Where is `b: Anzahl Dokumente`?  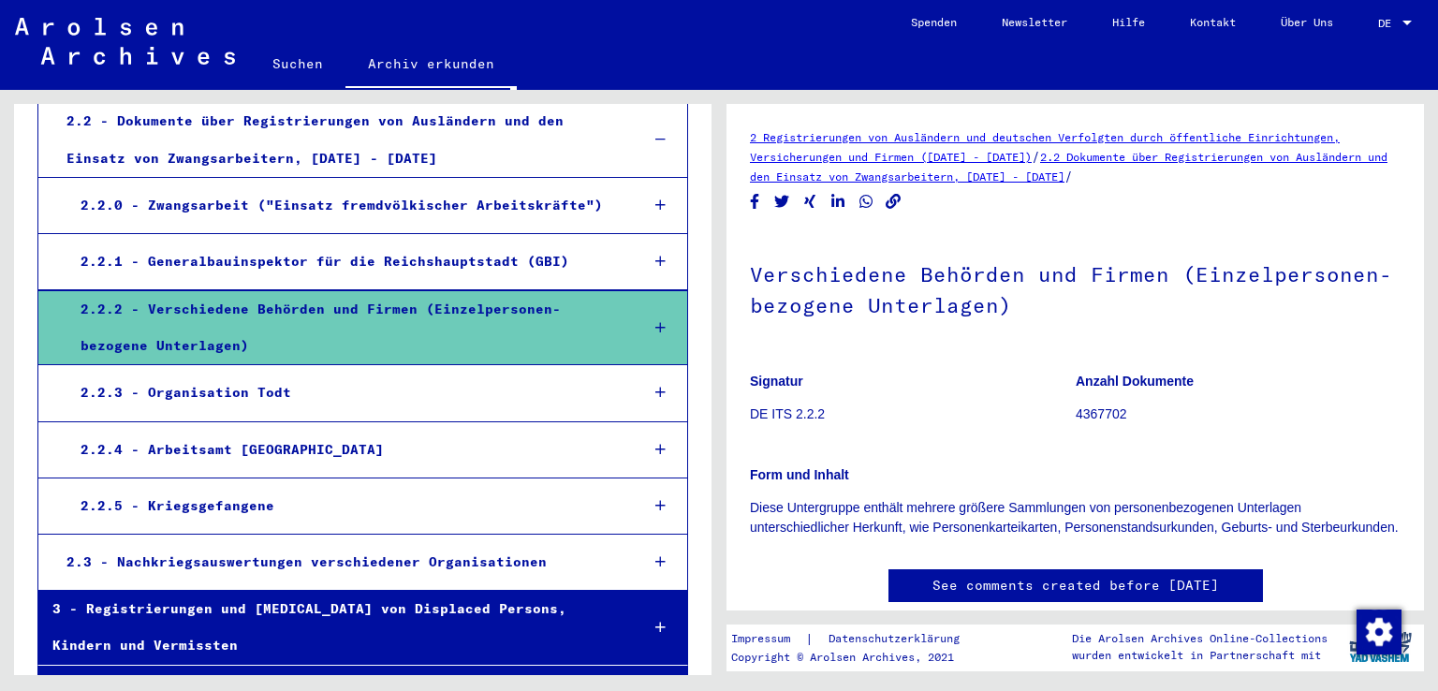 b: Anzahl Dokumente is located at coordinates (1135, 381).